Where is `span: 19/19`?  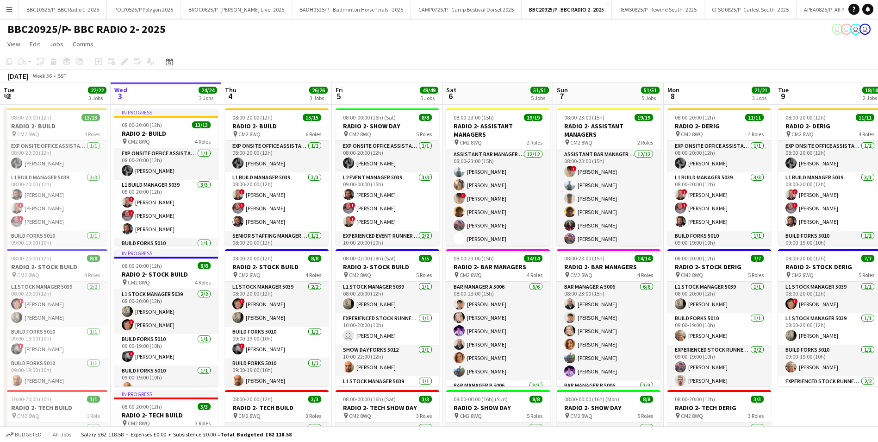 span: 19/19 is located at coordinates (533, 117).